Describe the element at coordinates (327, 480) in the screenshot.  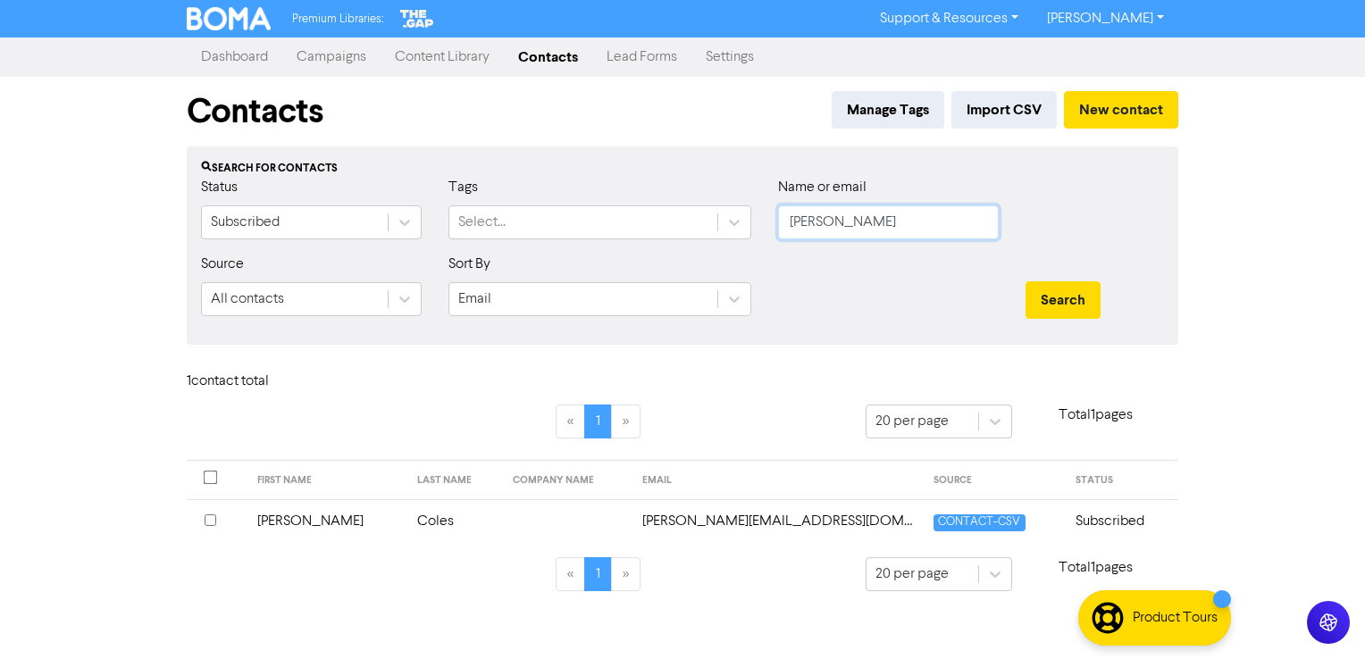
I see `th: FIRST NAME` at that location.